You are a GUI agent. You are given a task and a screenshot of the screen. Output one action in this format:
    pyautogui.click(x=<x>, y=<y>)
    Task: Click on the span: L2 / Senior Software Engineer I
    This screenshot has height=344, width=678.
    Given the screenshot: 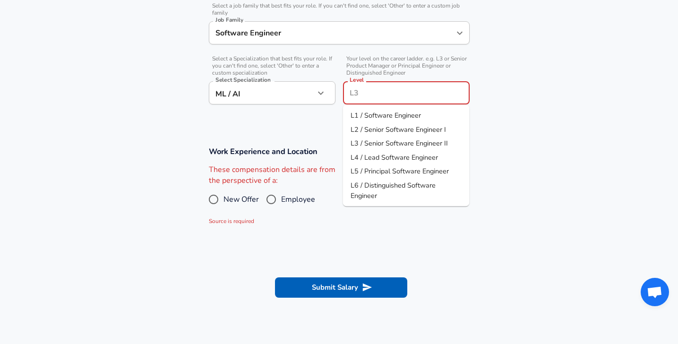 What is the action you would take?
    pyautogui.click(x=399, y=129)
    